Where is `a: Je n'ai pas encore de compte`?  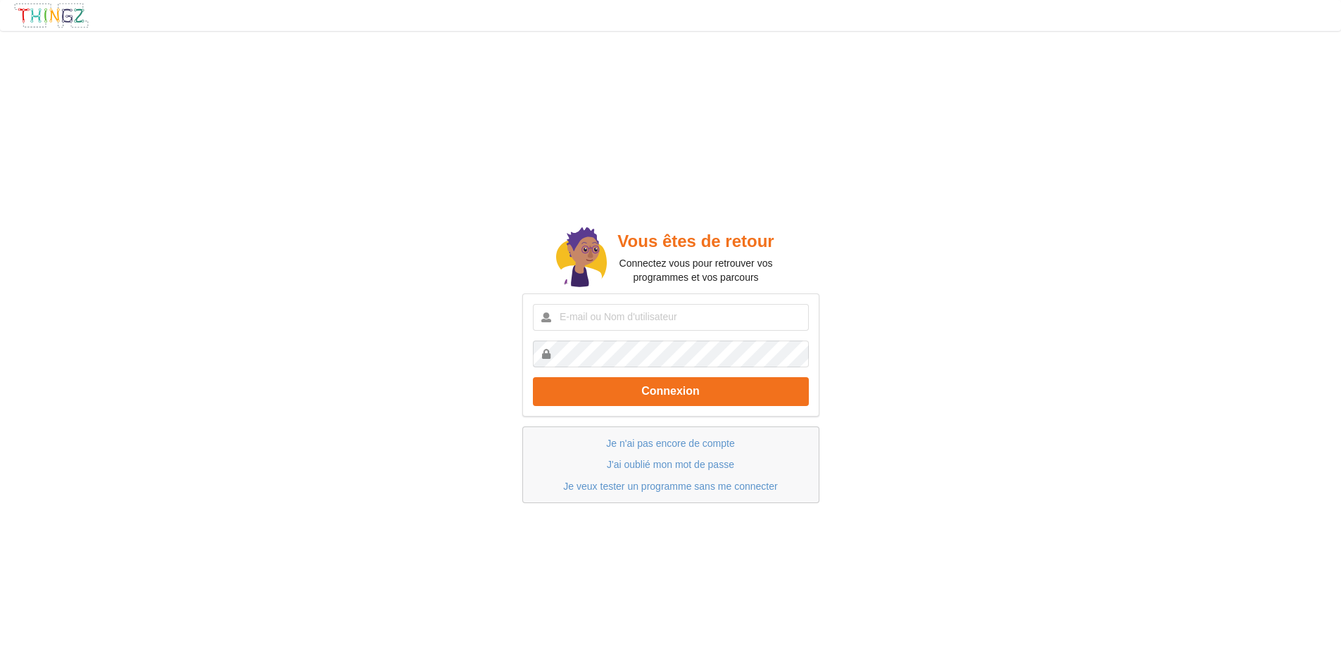 a: Je n'ai pas encore de compte is located at coordinates (670, 444).